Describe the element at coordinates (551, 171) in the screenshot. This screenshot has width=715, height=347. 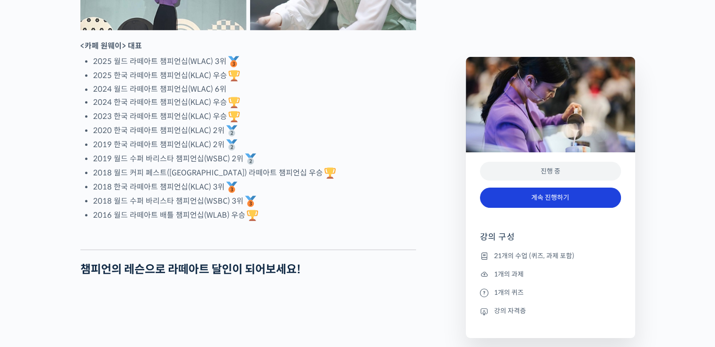
I see `div: 진행 중` at that location.